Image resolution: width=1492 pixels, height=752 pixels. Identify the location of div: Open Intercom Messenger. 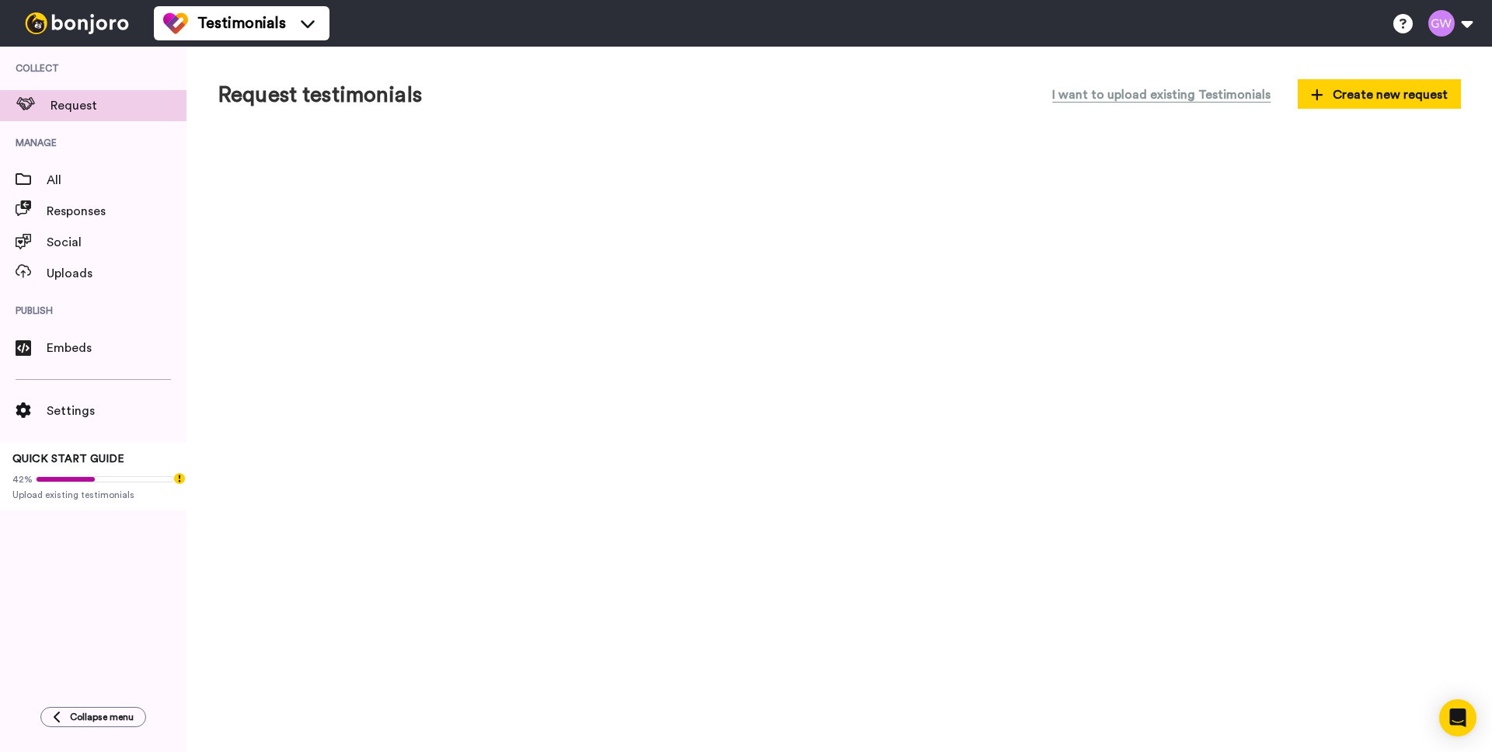
(1458, 718).